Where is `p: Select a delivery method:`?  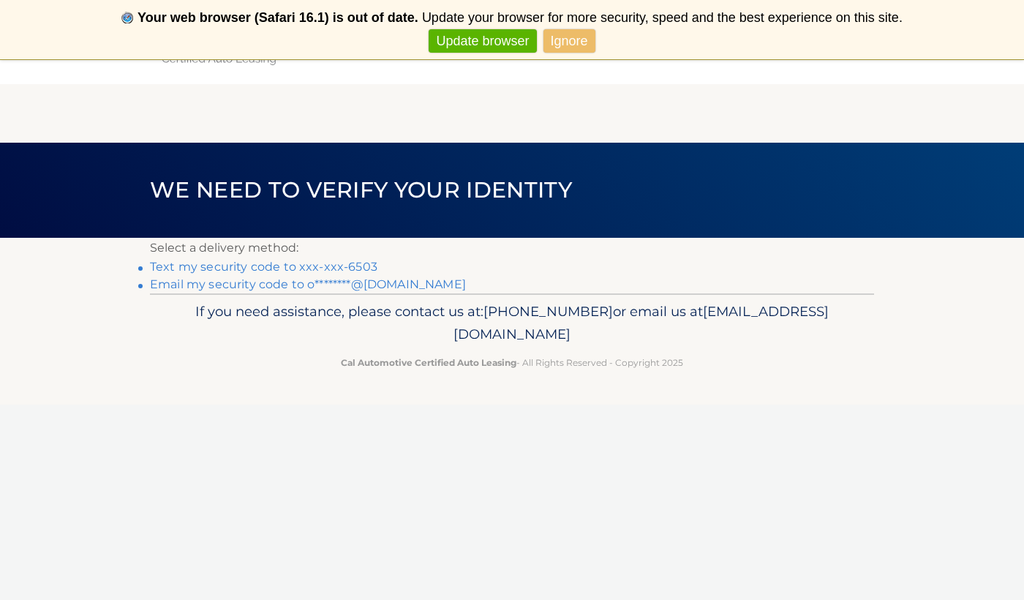 p: Select a delivery method: is located at coordinates (512, 248).